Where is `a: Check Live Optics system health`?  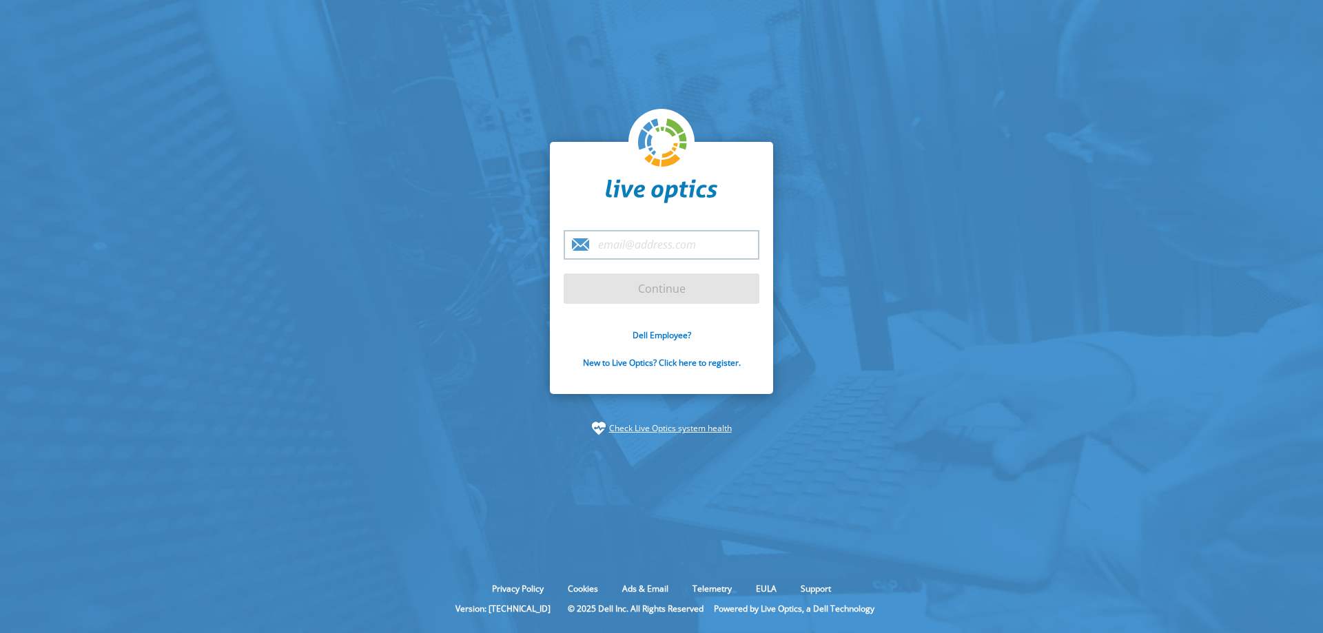
a: Check Live Optics system health is located at coordinates (670, 428).